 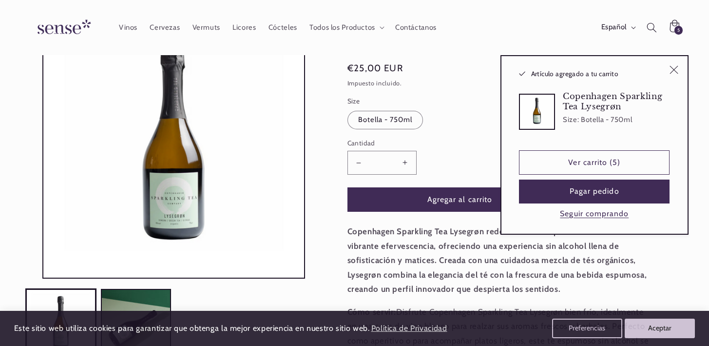 I want to click on dd: Botella - 750ml, so click(x=606, y=119).